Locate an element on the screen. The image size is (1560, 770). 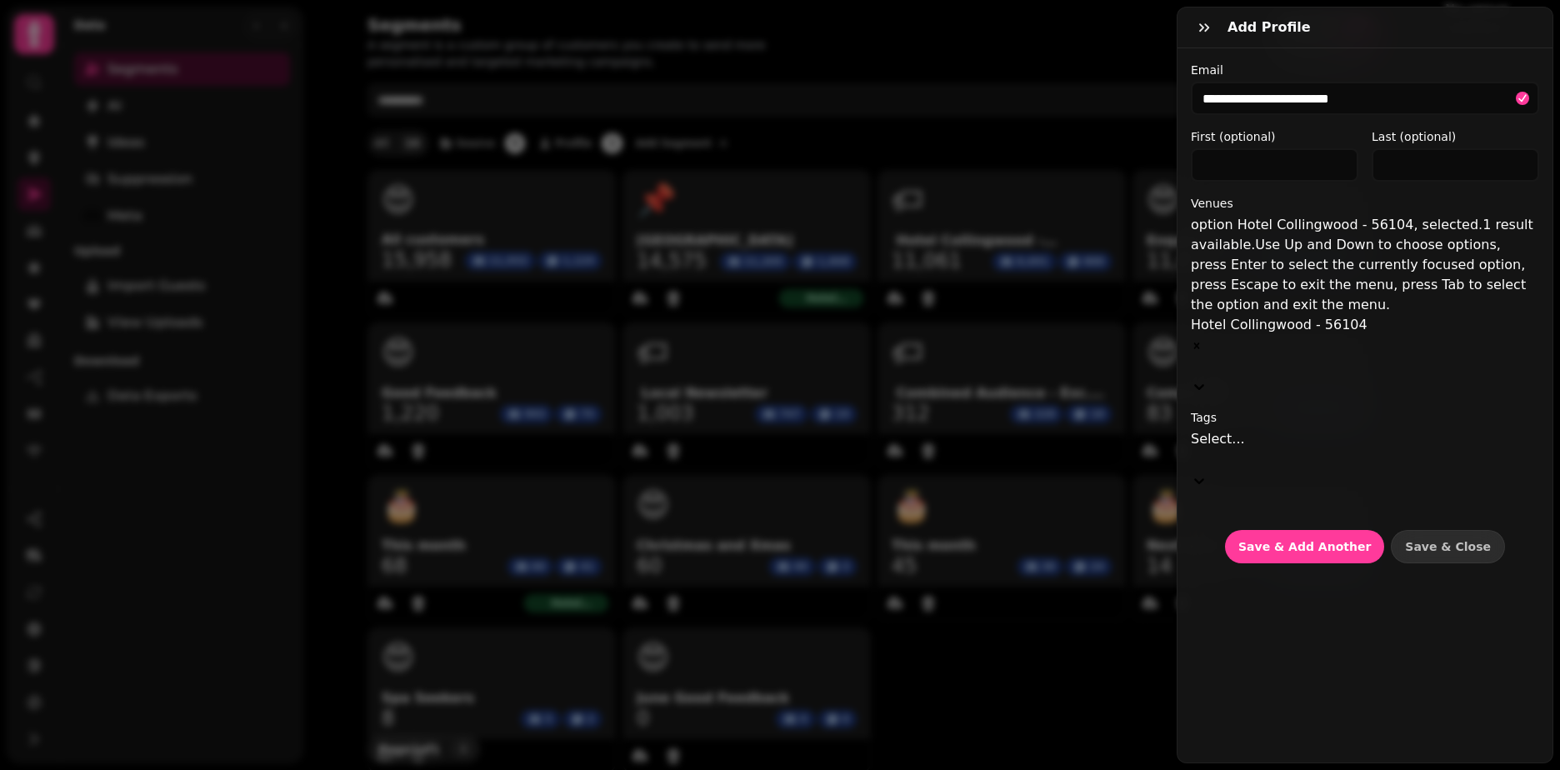
label: Tags is located at coordinates (1365, 417).